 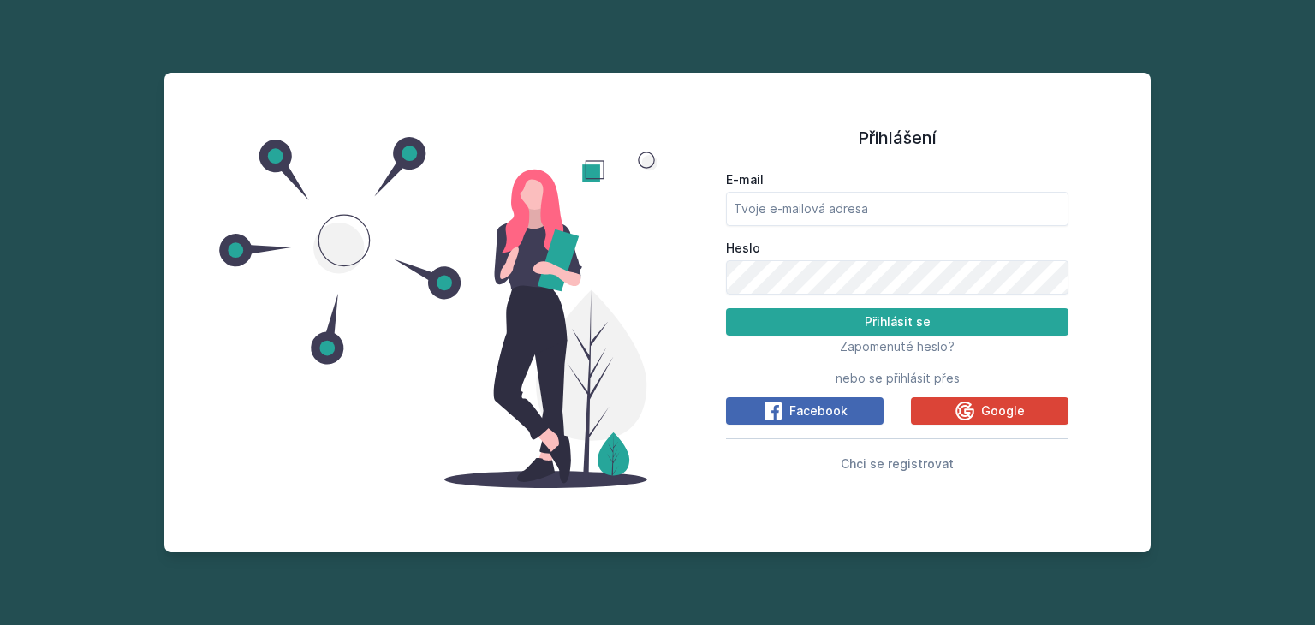 What do you see at coordinates (897, 248) in the screenshot?
I see `label: Heslo` at bounding box center [897, 248].